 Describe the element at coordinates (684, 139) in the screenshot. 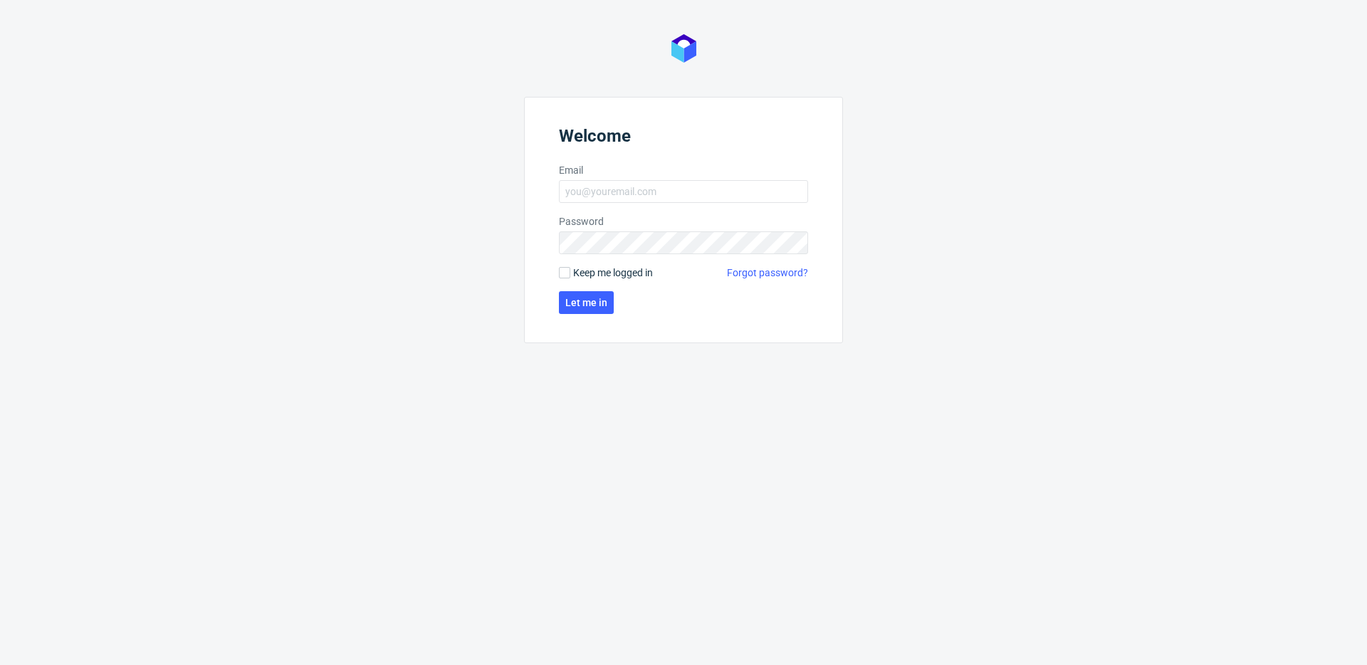

I see `header: Welcome` at that location.